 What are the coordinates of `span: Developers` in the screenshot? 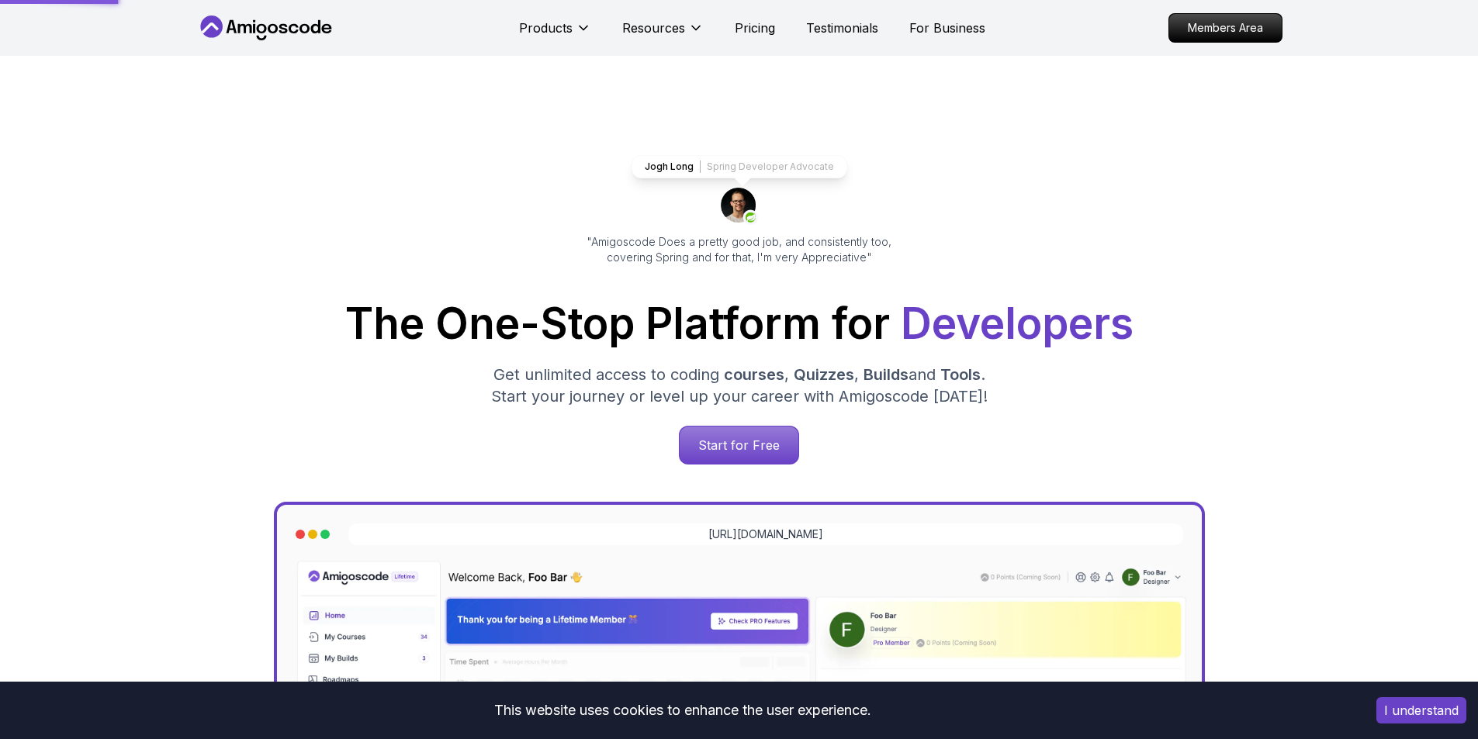 It's located at (1017, 323).